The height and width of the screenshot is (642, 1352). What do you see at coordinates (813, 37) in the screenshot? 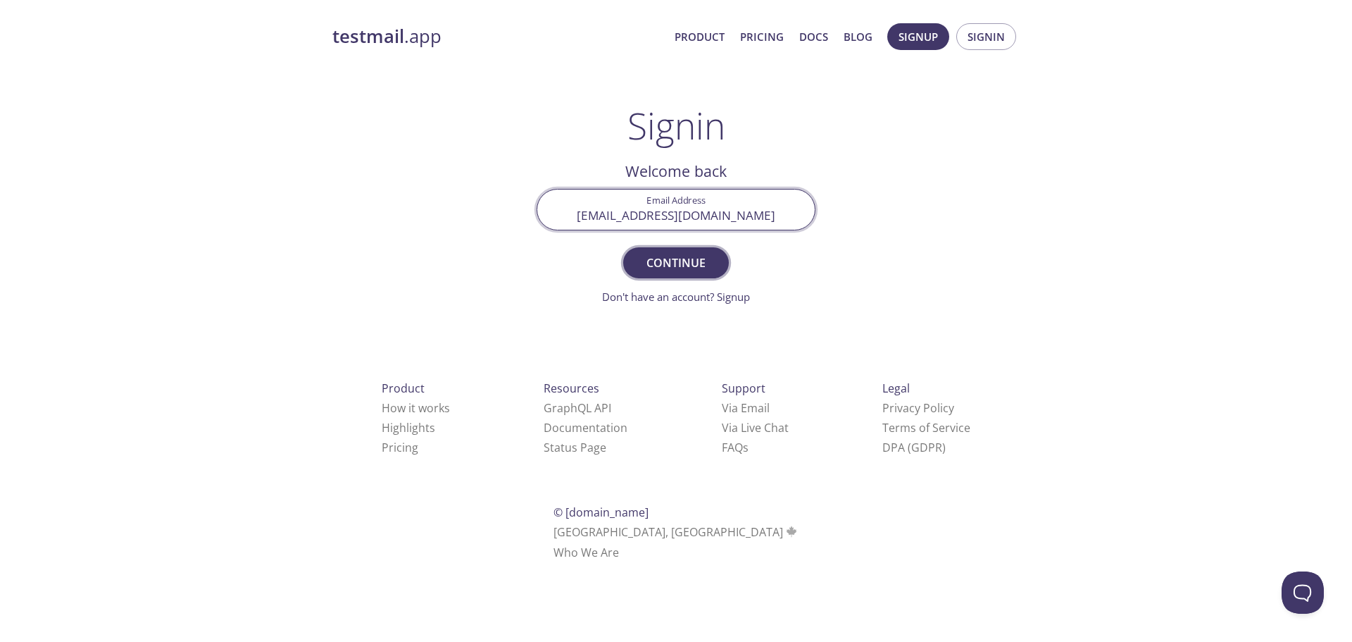
I see `a: Docs` at bounding box center [813, 37].